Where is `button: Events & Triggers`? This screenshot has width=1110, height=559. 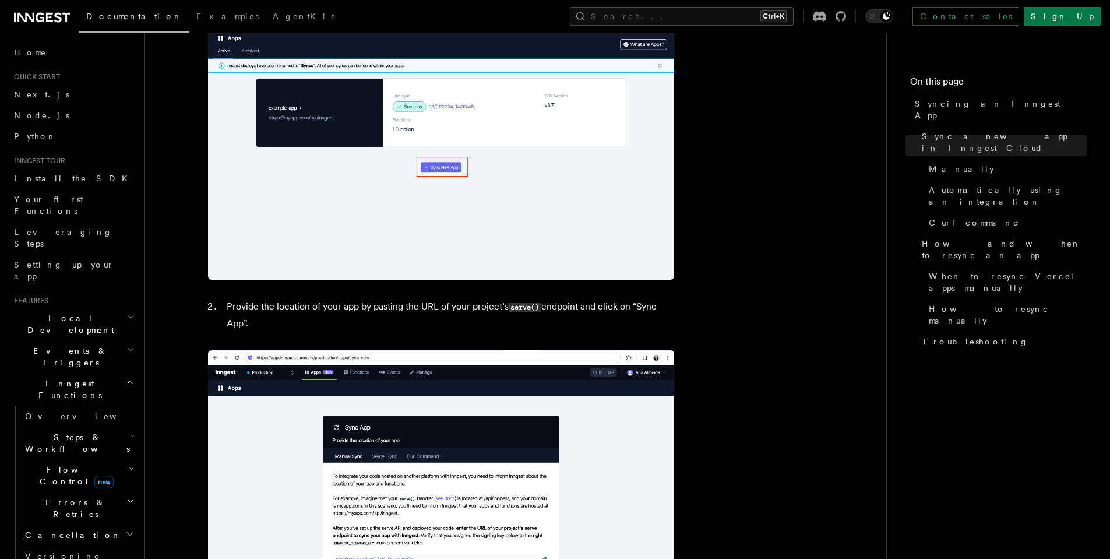 button: Events & Triggers is located at coordinates (73, 357).